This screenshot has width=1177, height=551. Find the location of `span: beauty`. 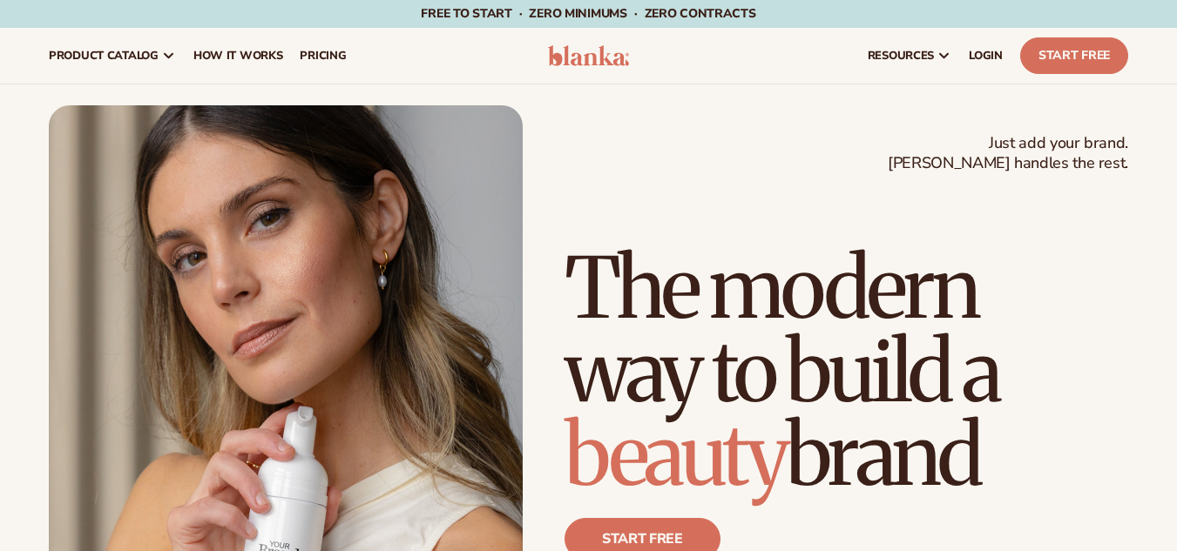

span: beauty is located at coordinates (675, 456).